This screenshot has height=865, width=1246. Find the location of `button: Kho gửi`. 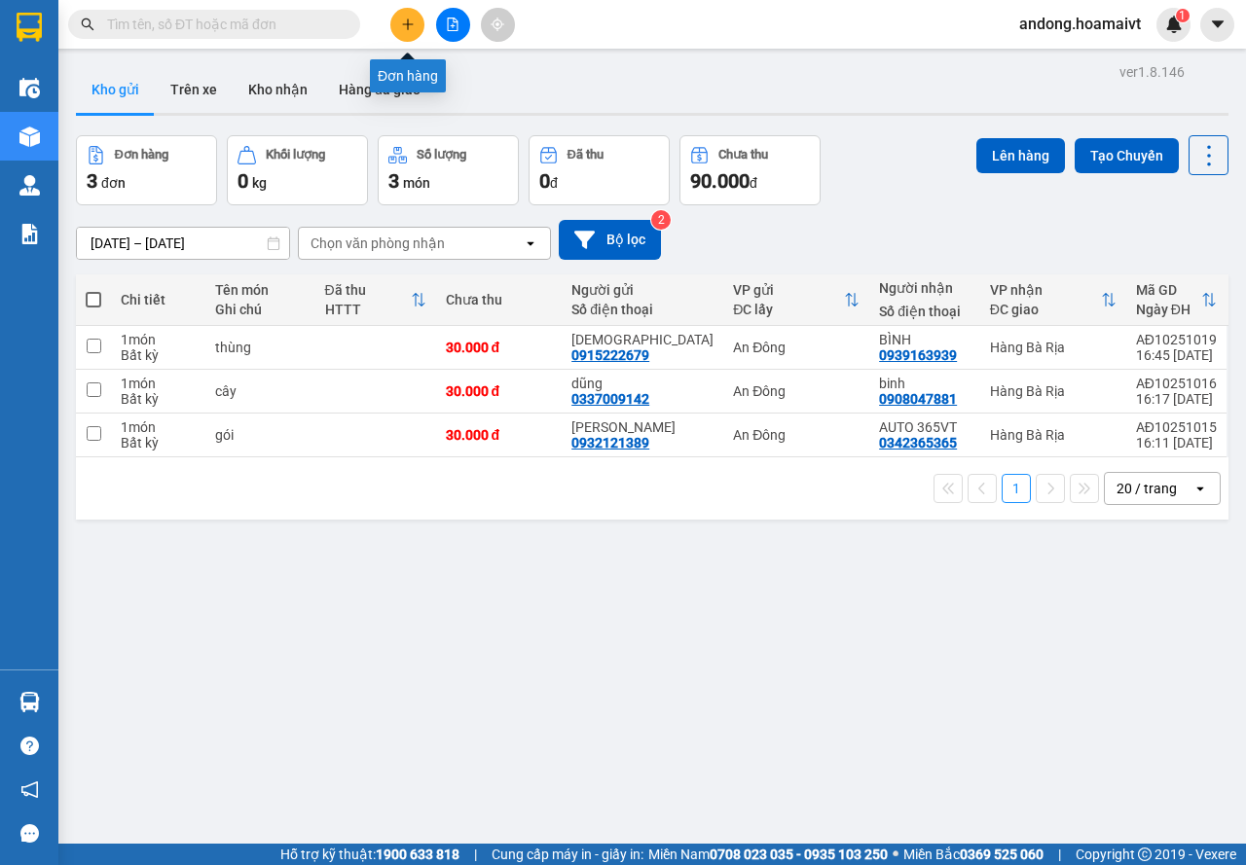

button: Kho gửi is located at coordinates (115, 90).